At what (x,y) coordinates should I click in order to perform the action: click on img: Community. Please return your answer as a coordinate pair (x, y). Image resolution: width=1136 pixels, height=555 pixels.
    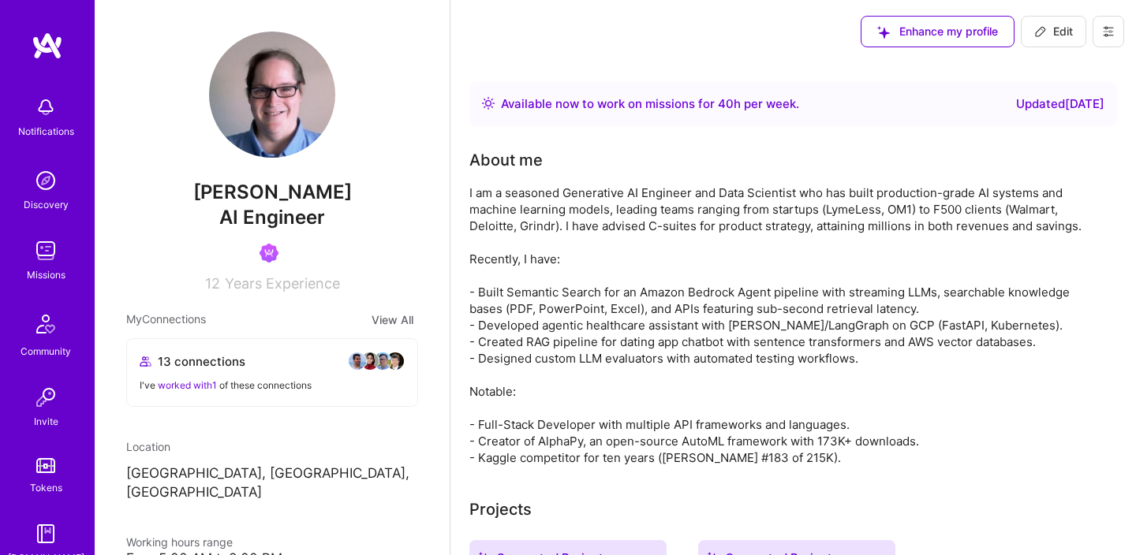
    Looking at the image, I should click on (46, 324).